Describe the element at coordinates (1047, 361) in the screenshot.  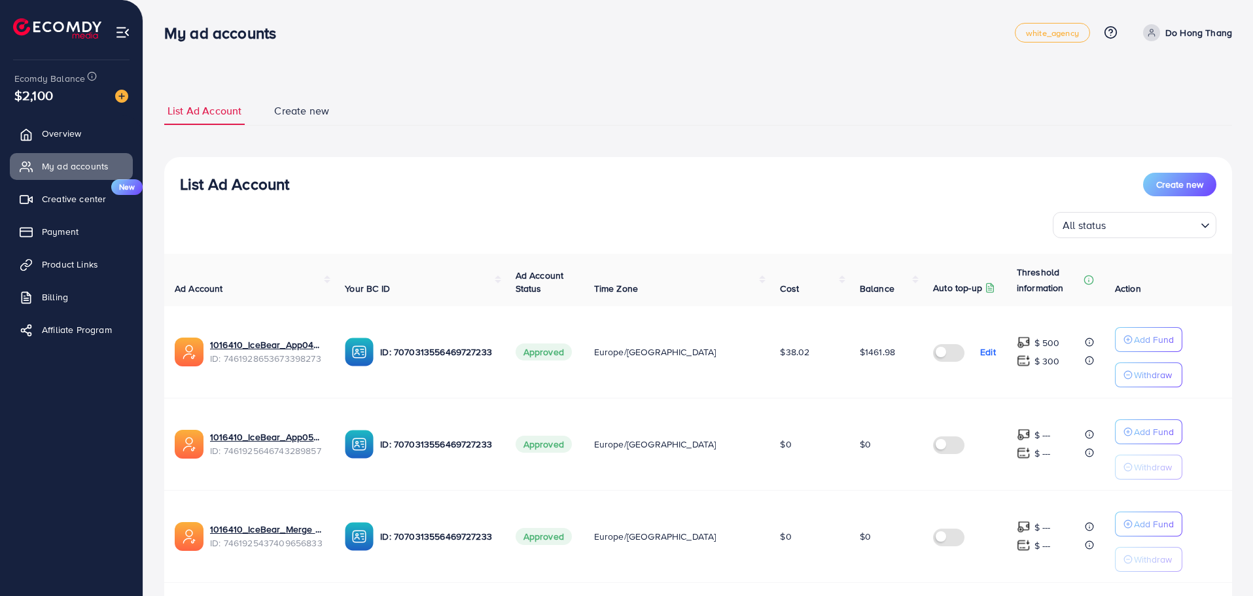
I see `p: $ 300` at that location.